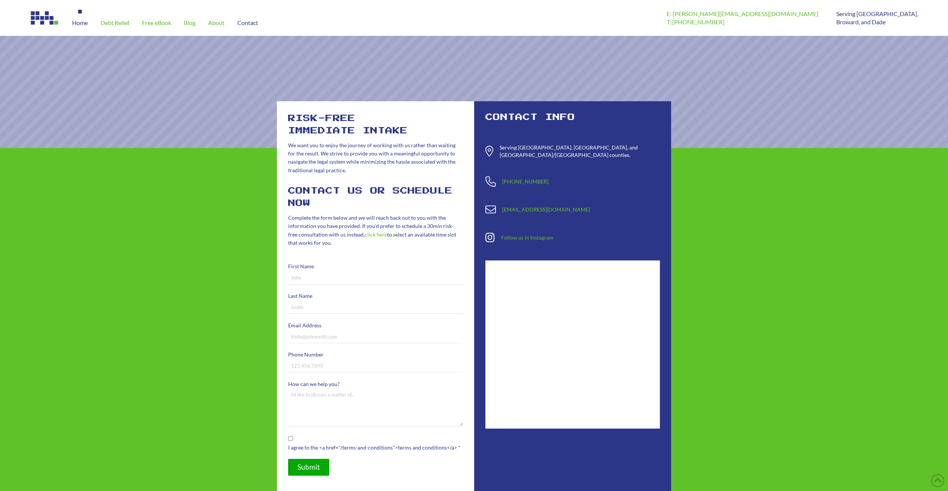 Image resolution: width=948 pixels, height=491 pixels. I want to click on a: Back to Top, so click(938, 481).